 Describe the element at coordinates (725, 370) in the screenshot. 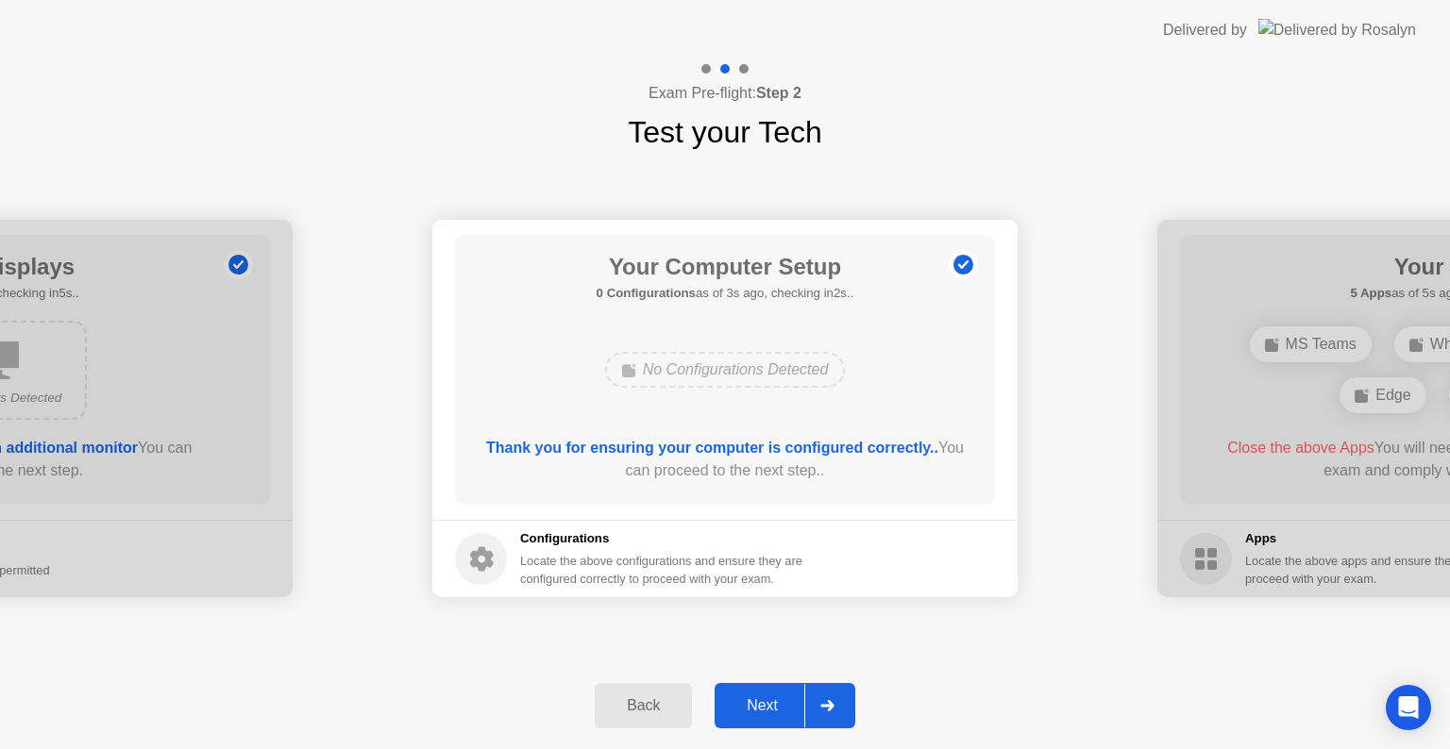

I see `div: No Configurations Detected` at that location.